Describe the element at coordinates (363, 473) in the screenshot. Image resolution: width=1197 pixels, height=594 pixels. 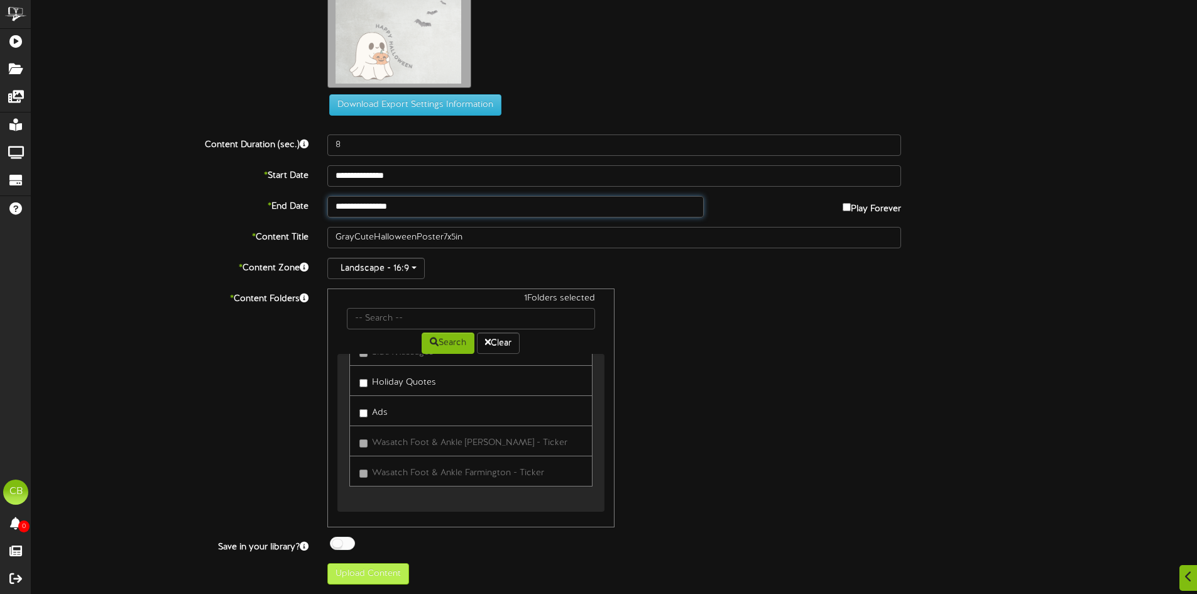
I see `input: Wasatch Foot & Ankle Farmington - Ticker` at that location.